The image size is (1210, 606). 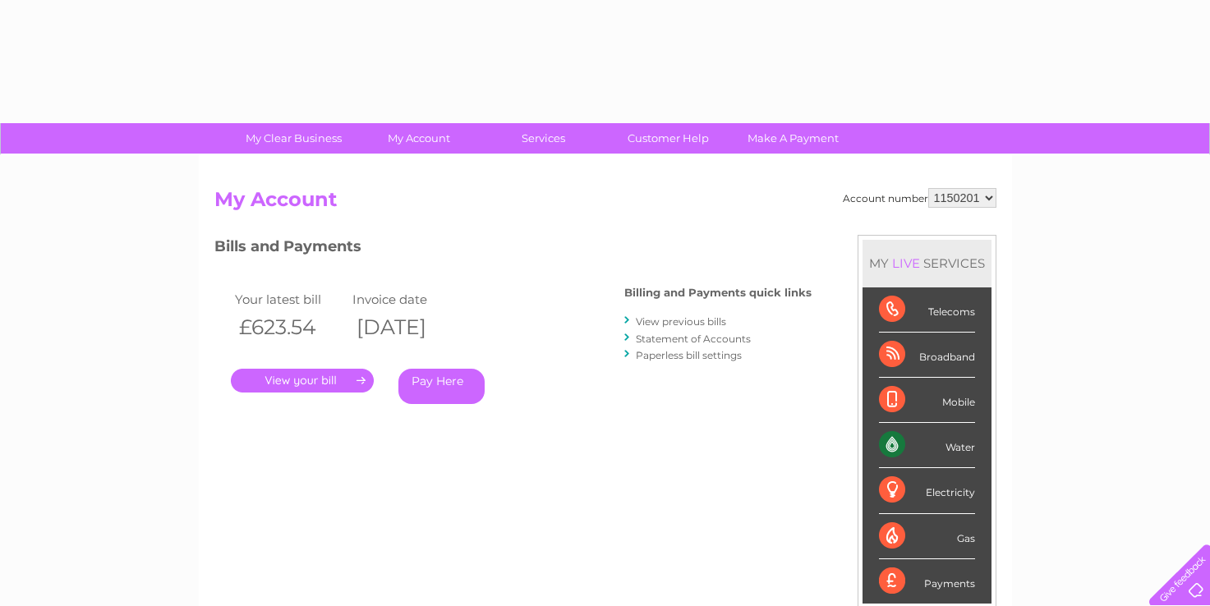 I want to click on div: Account number, so click(x=919, y=198).